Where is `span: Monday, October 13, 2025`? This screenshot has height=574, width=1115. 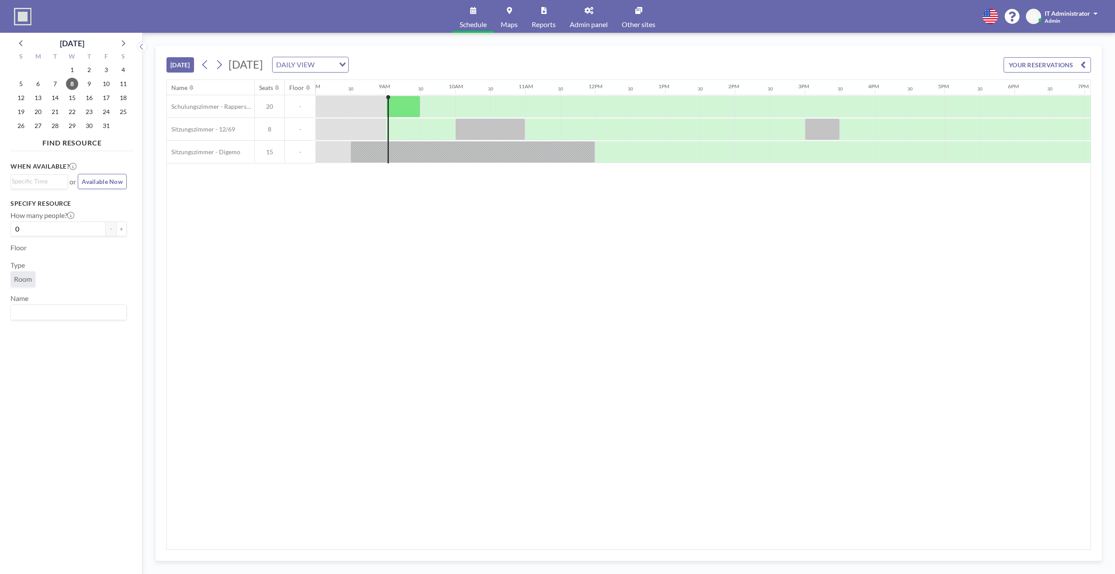 span: Monday, October 13, 2025 is located at coordinates (38, 98).